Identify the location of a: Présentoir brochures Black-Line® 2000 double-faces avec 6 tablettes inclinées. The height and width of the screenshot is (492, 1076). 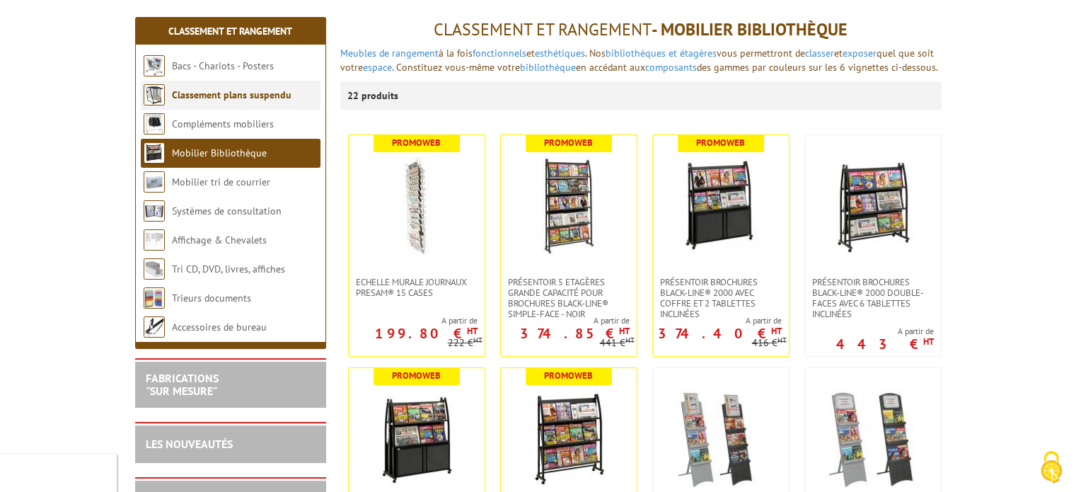
(873, 298).